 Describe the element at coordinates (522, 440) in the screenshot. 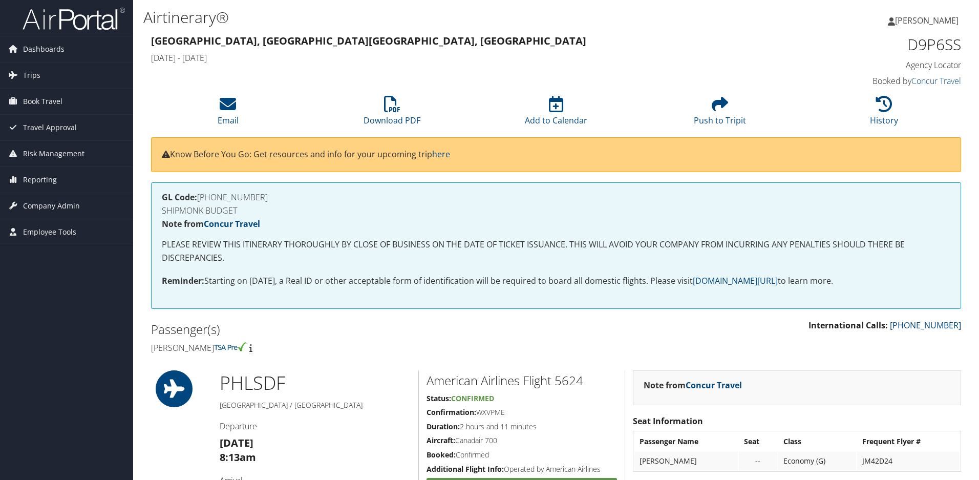

I see `h5: Canadair 700` at that location.